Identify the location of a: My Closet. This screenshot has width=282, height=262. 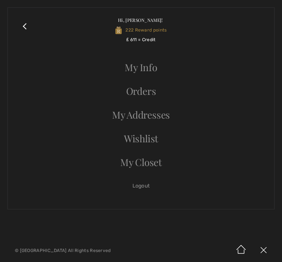
(141, 163).